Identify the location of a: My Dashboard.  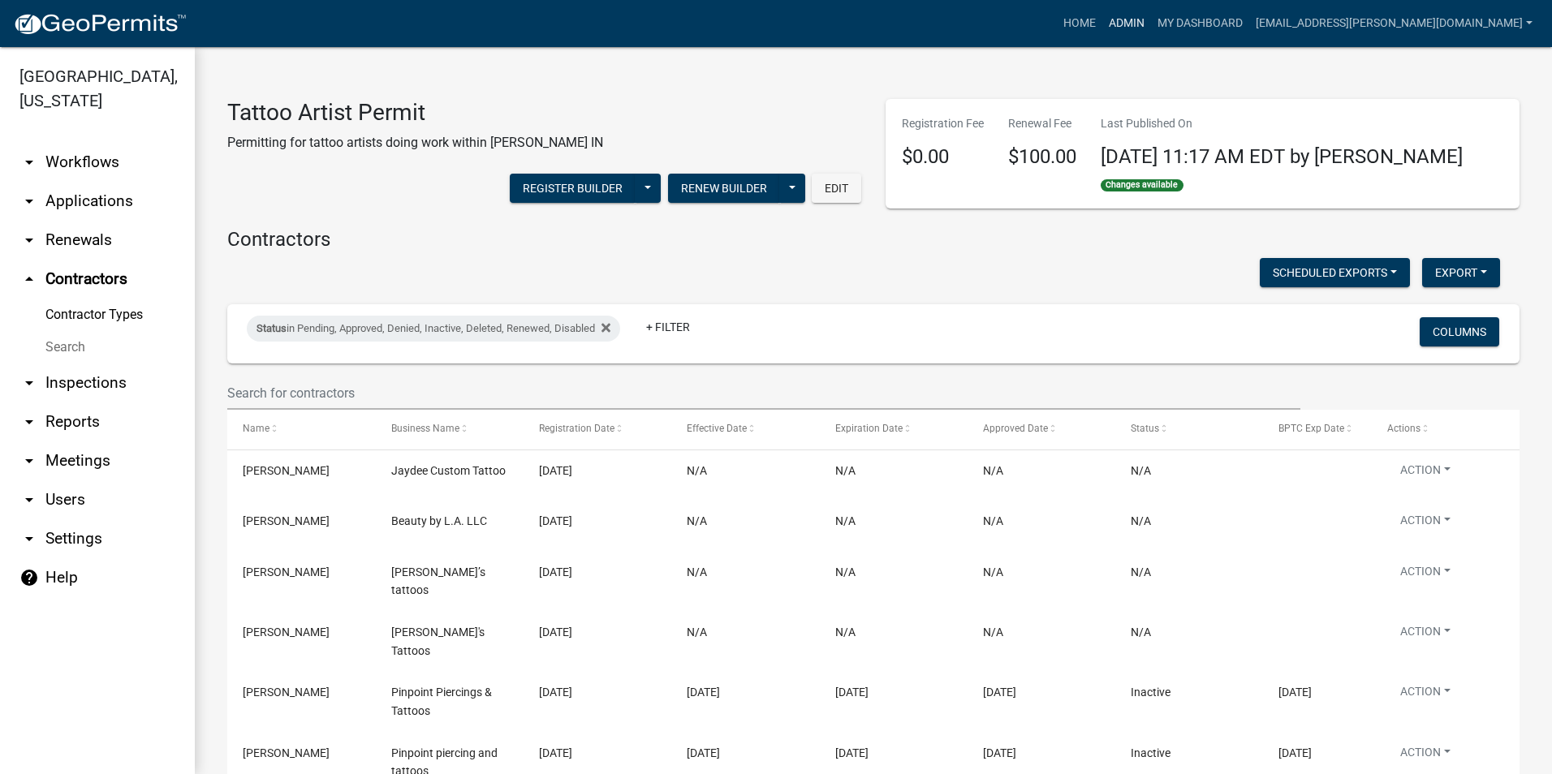
(1200, 24).